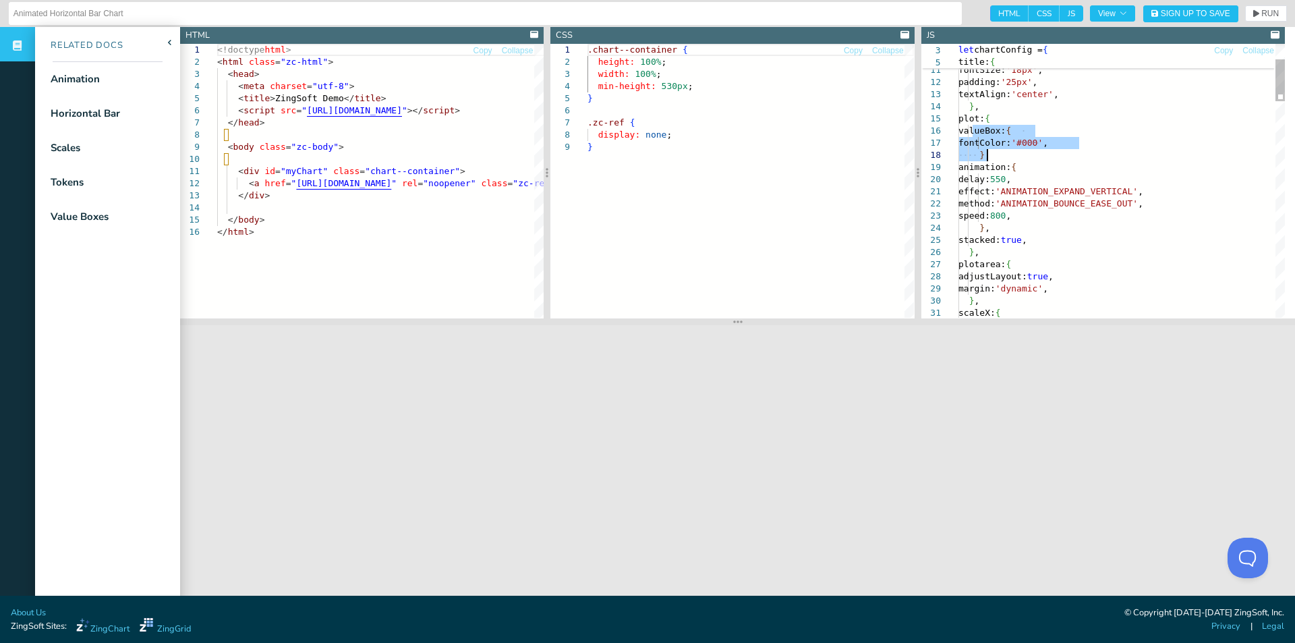  What do you see at coordinates (560, 86) in the screenshot?
I see `div: 4` at bounding box center [560, 86].